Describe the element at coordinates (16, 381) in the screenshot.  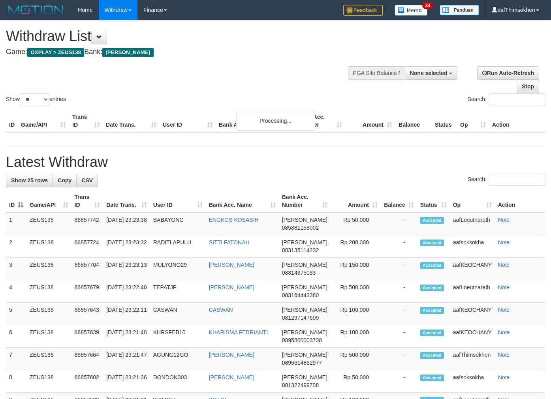
I see `td: 8` at that location.